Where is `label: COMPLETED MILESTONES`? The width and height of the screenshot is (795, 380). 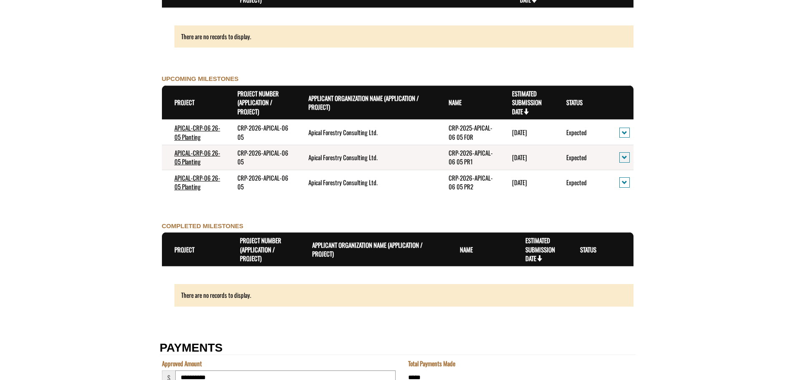
label: COMPLETED MILESTONES is located at coordinates (203, 226).